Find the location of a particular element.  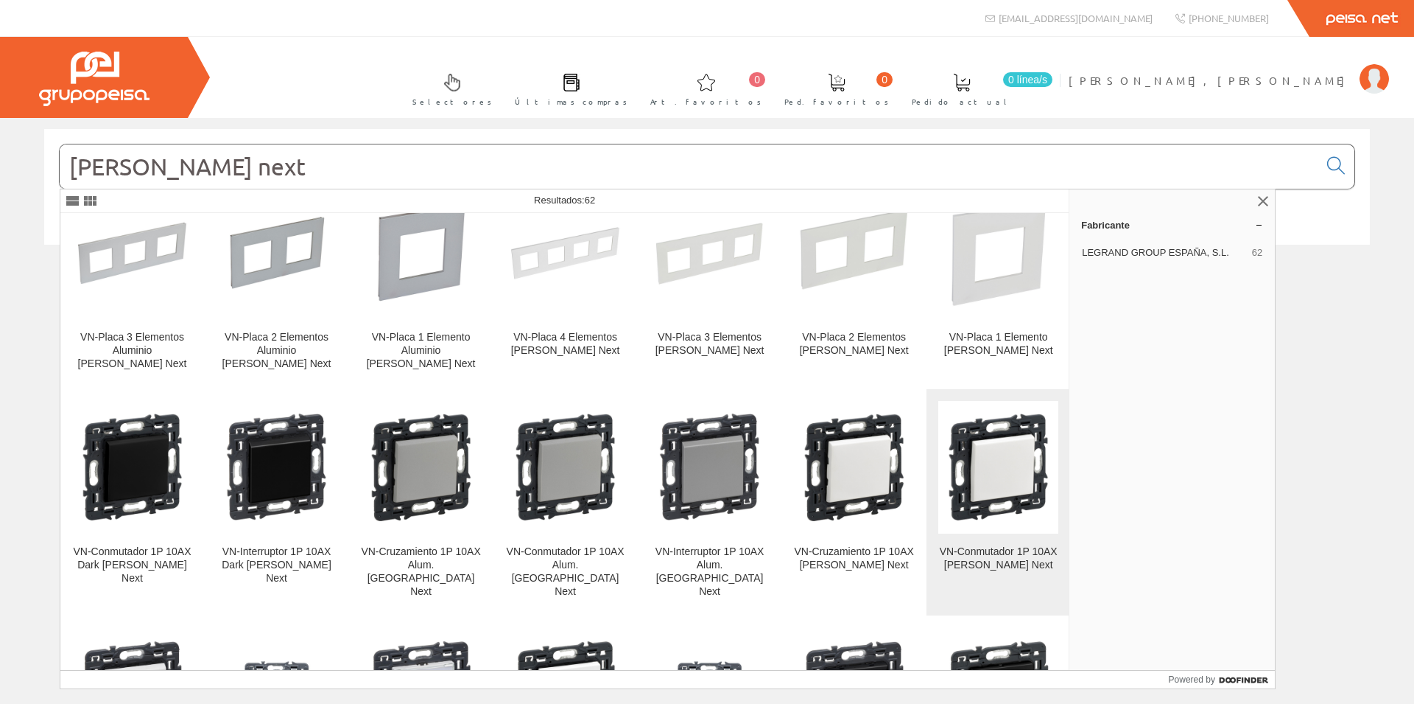

img: VN-Conmutador 1P 10AX Alum. Valena Next is located at coordinates (565, 466).